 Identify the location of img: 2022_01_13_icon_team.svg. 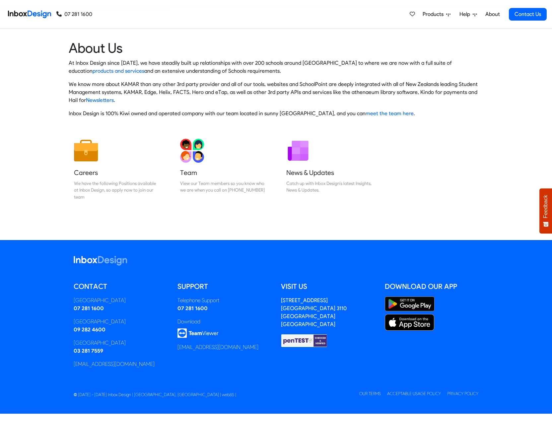
(192, 151).